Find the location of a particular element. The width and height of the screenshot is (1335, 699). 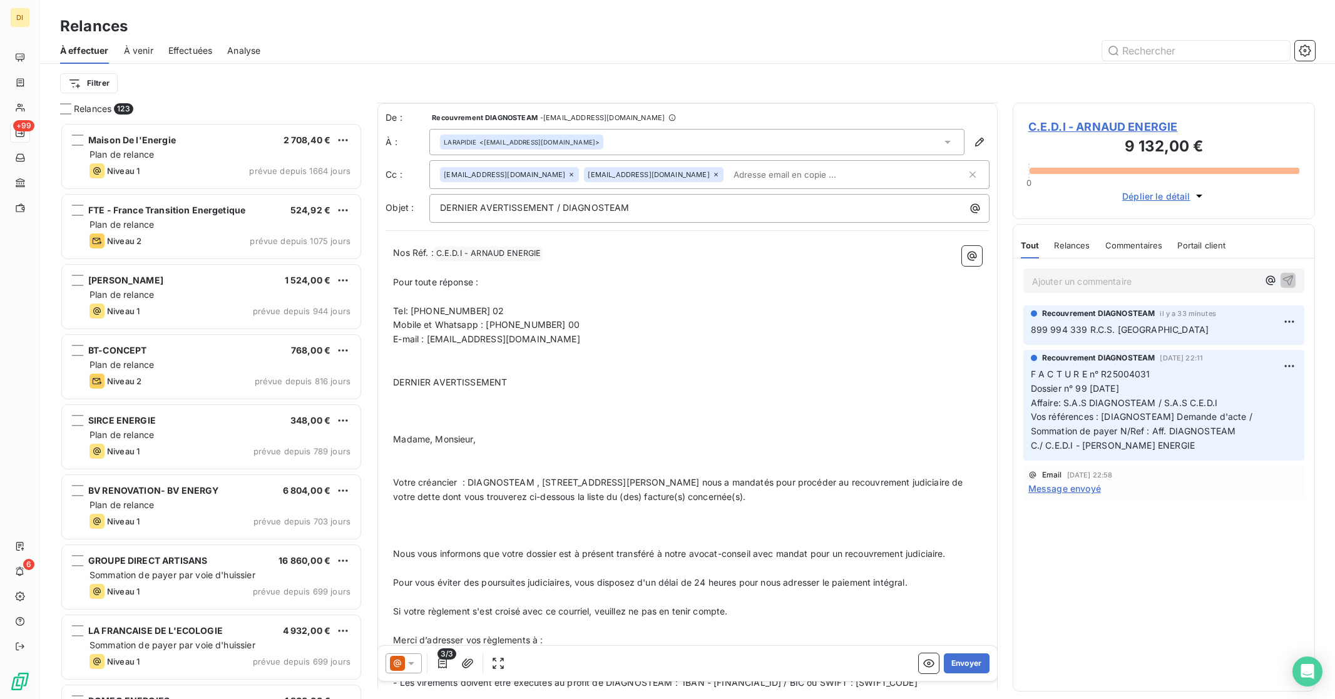

span: Déplier le détail is located at coordinates (1156, 196).